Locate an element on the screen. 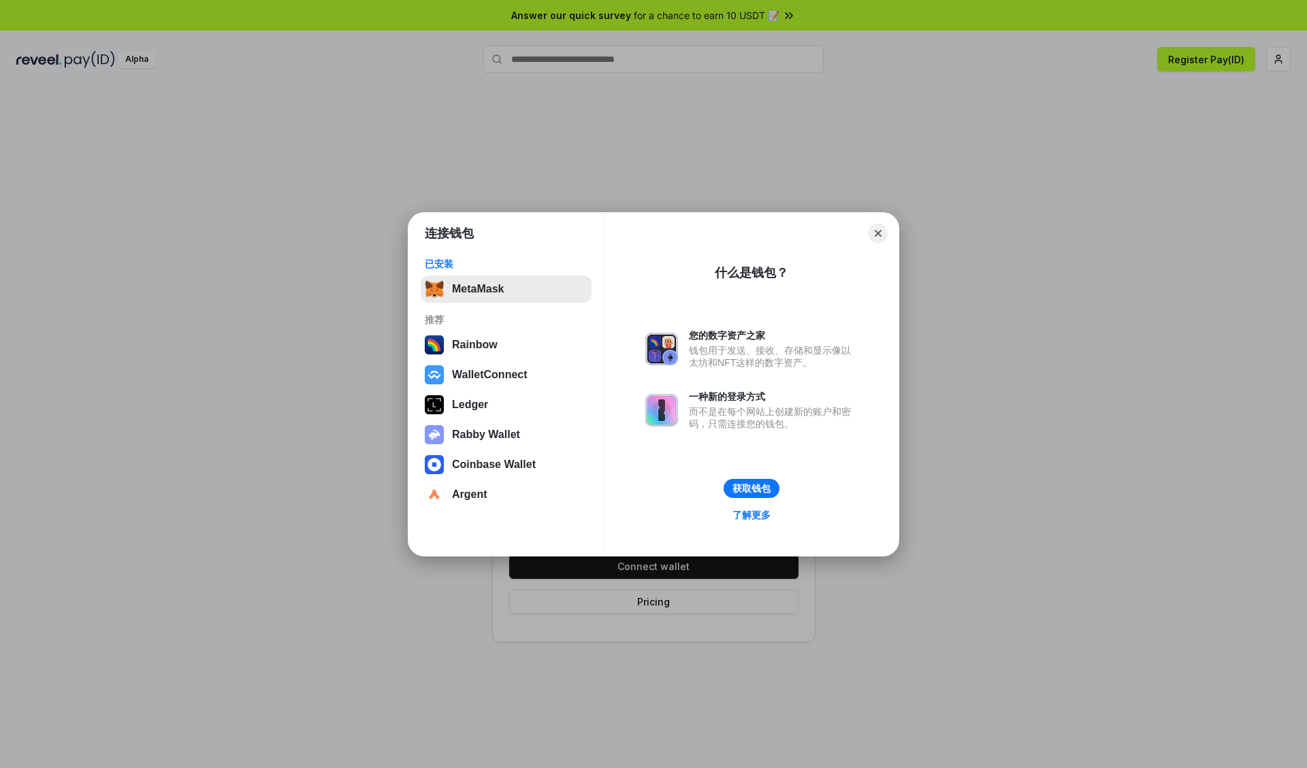 Image resolution: width=1307 pixels, height=768 pixels. div: Rabby Wallet is located at coordinates (486, 435).